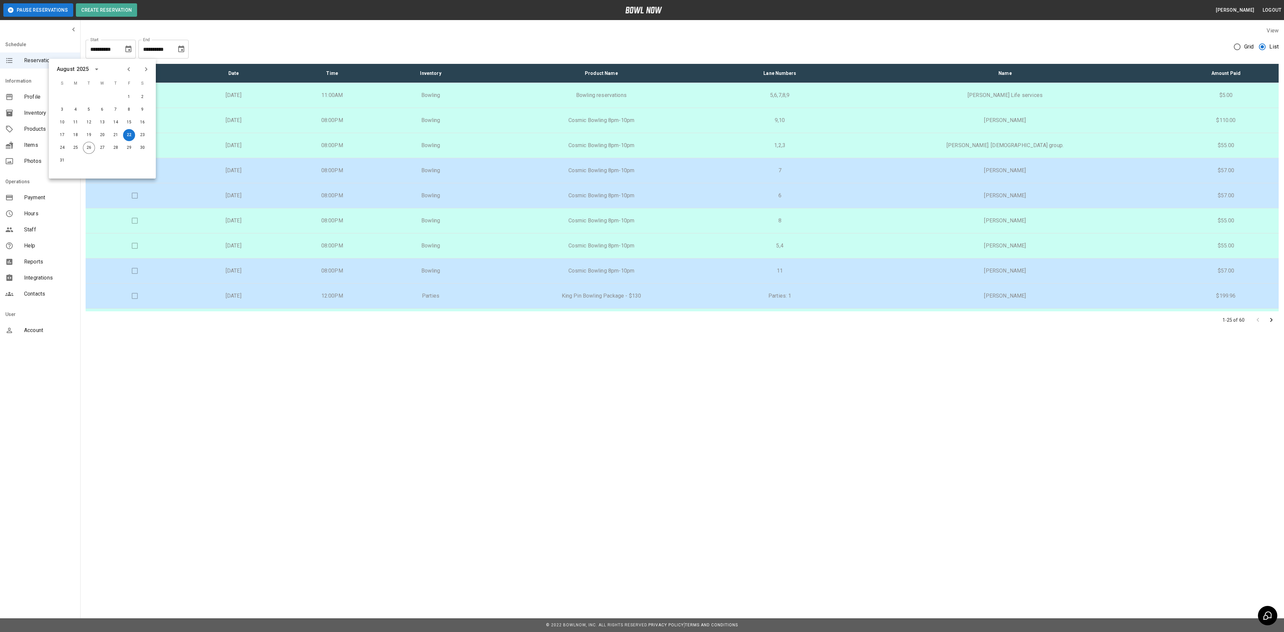 This screenshot has height=632, width=1284. What do you see at coordinates (89, 135) in the screenshot?
I see `button: Aug 19, 2025` at bounding box center [89, 135].